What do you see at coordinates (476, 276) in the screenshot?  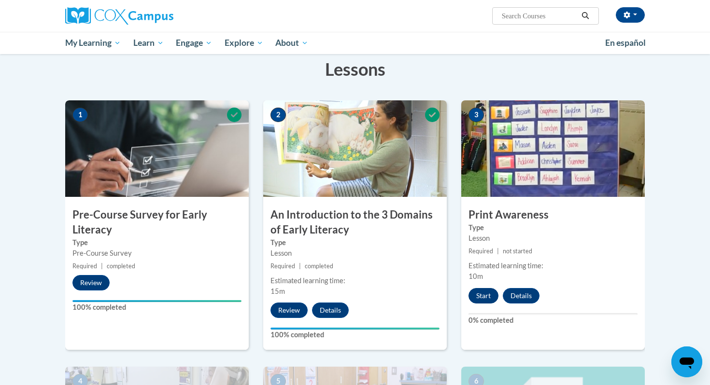 I see `span: 10m` at bounding box center [476, 276].